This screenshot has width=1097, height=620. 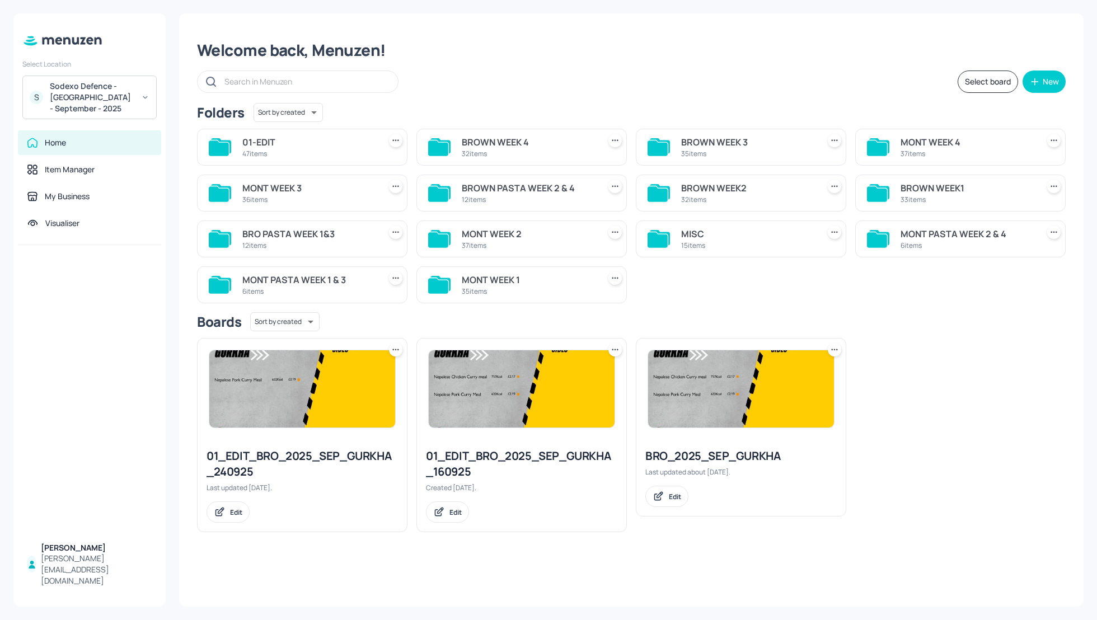 I want to click on div: Home, so click(x=55, y=143).